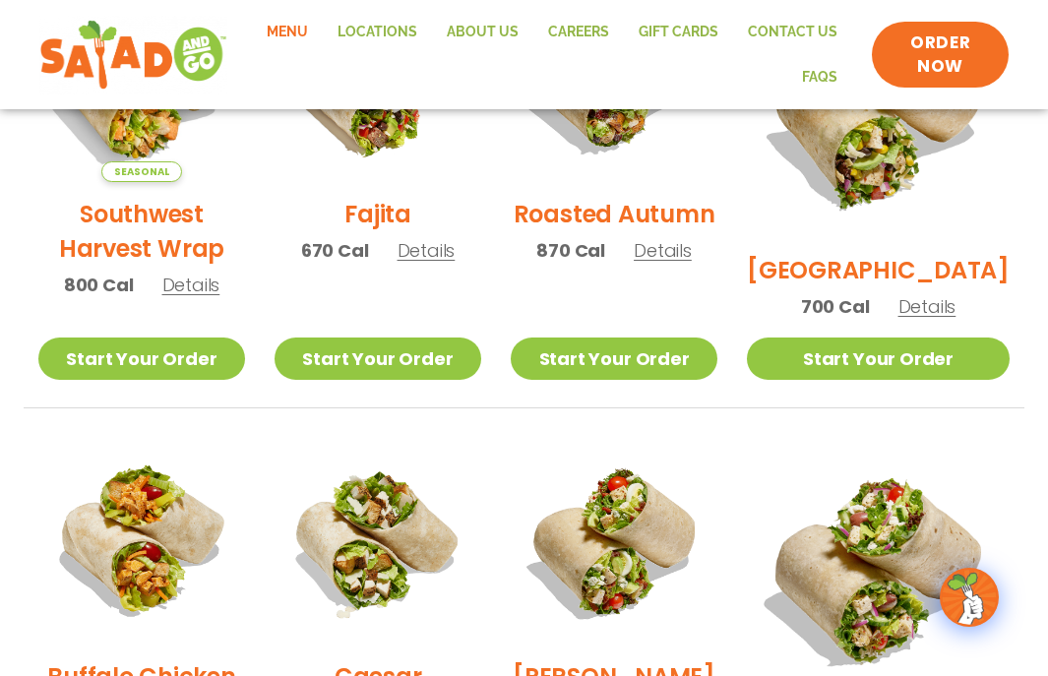 Image resolution: width=1048 pixels, height=676 pixels. Describe the element at coordinates (482, 32) in the screenshot. I see `a: About Us` at that location.